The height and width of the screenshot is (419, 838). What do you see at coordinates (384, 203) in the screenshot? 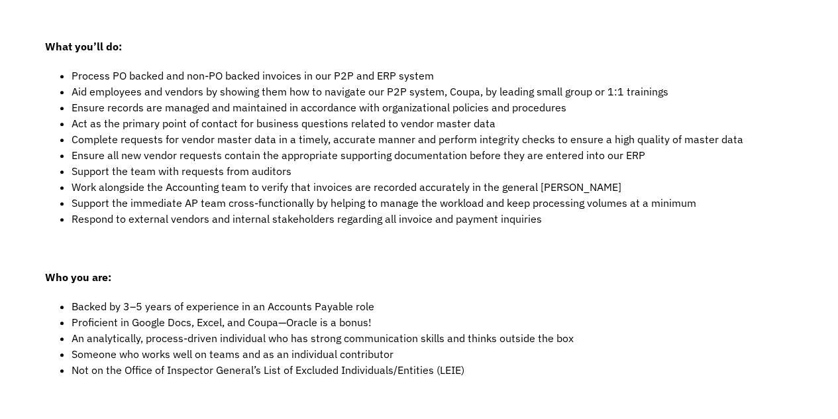
I see `span: Support the immediate AP team cross-functionally by helping to manage the workload and keep proce...` at bounding box center [384, 203].